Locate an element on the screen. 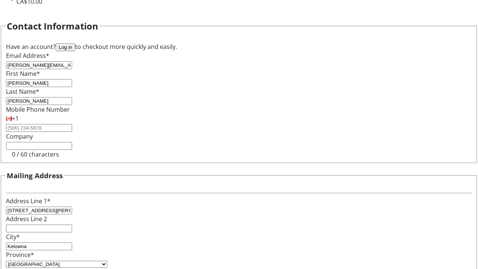  label: Email Address* is located at coordinates (28, 56).